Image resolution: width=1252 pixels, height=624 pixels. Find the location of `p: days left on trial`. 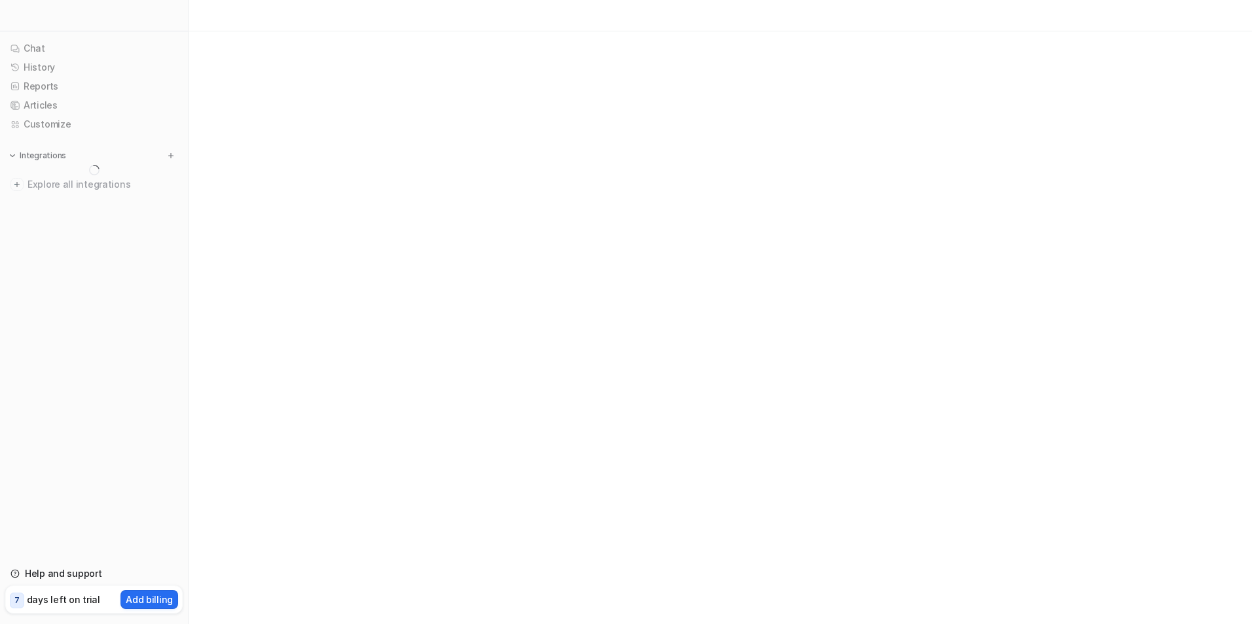

p: days left on trial is located at coordinates (63, 600).